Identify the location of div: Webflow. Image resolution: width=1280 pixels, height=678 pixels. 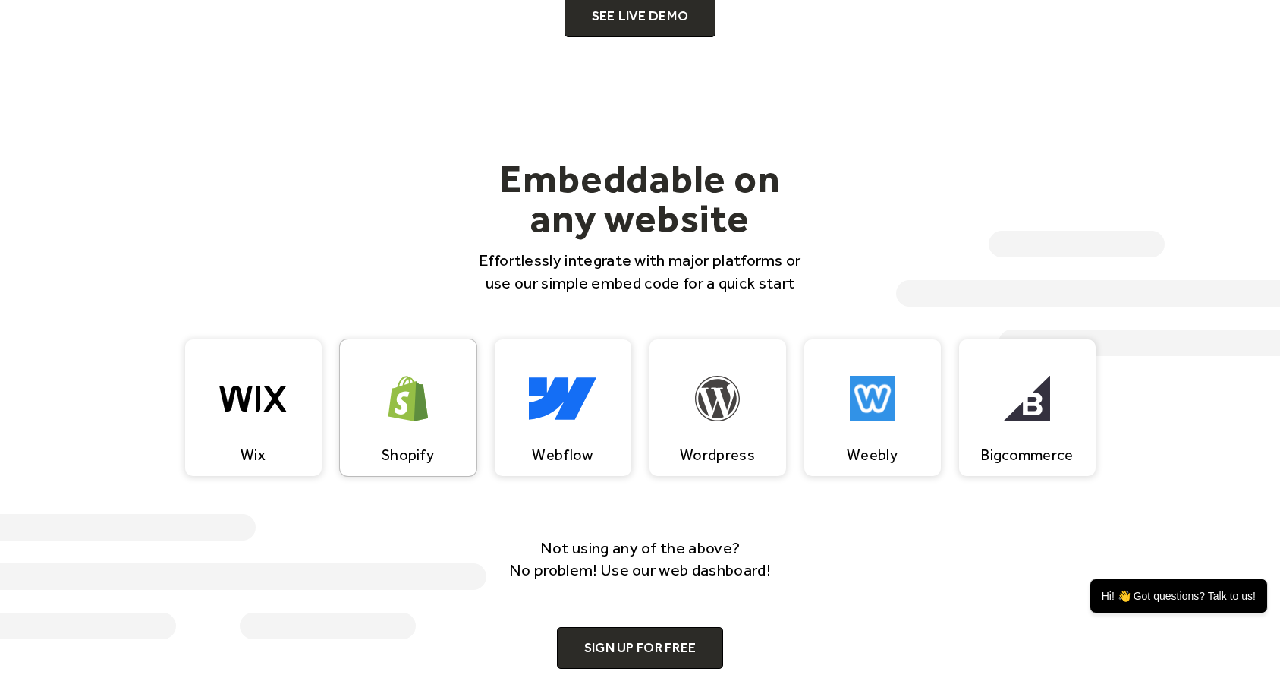
(562, 455).